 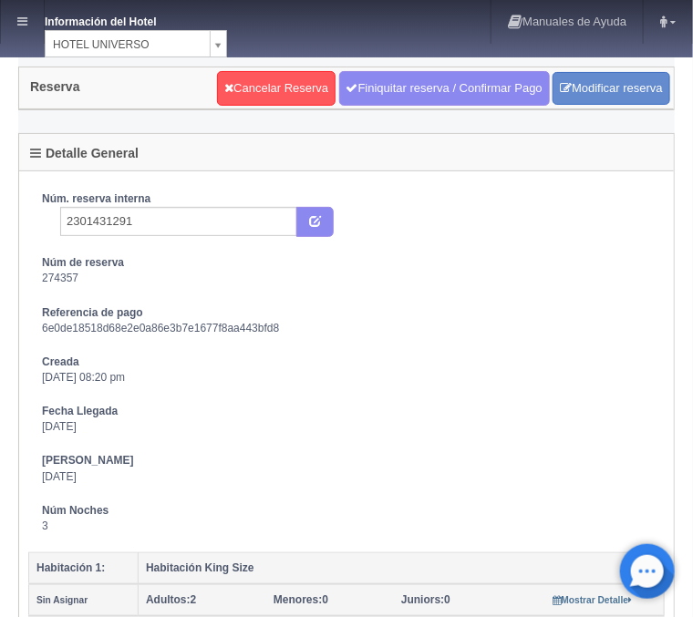 What do you see at coordinates (611, 88) in the screenshot?
I see `a: Modificar reserva` at bounding box center [611, 88].